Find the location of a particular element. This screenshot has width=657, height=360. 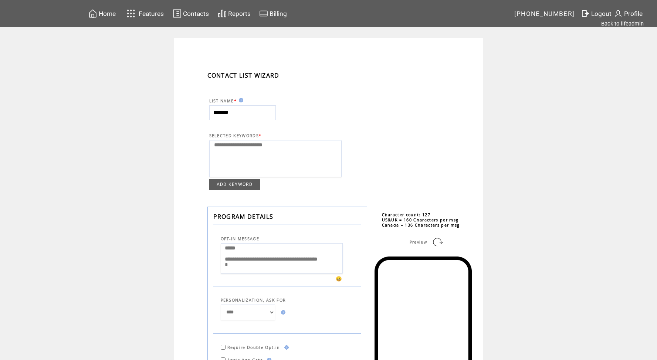

span: Character count: 127 is located at coordinates (406, 215).